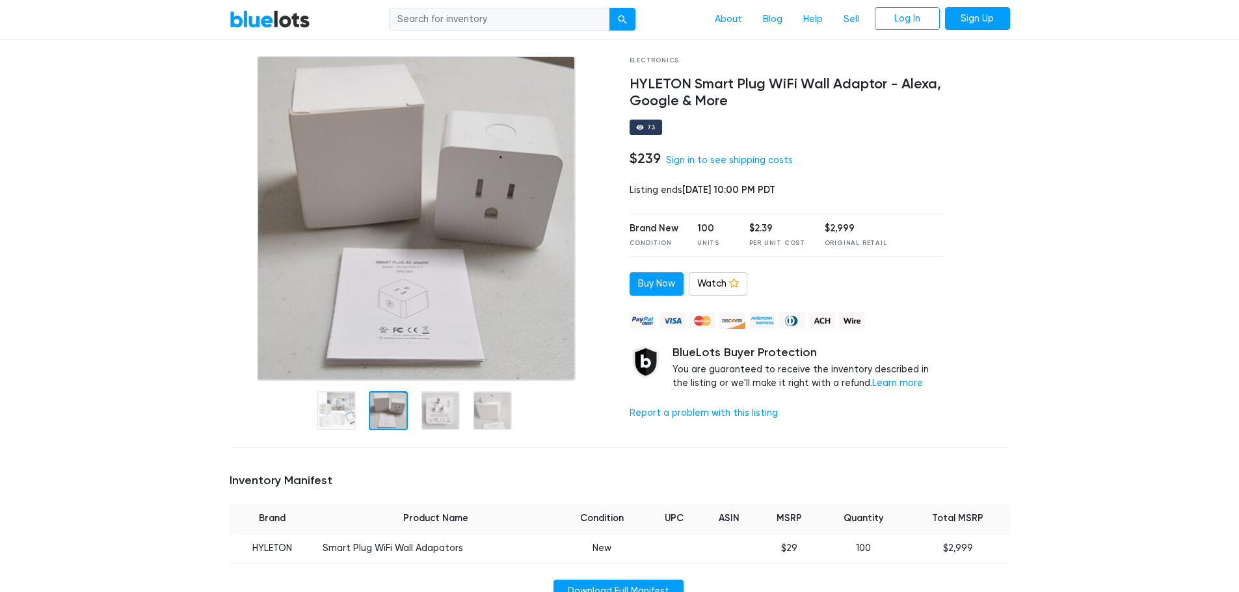 Image resolution: width=1239 pixels, height=592 pixels. I want to click on input: Search for inventory, so click(499, 20).